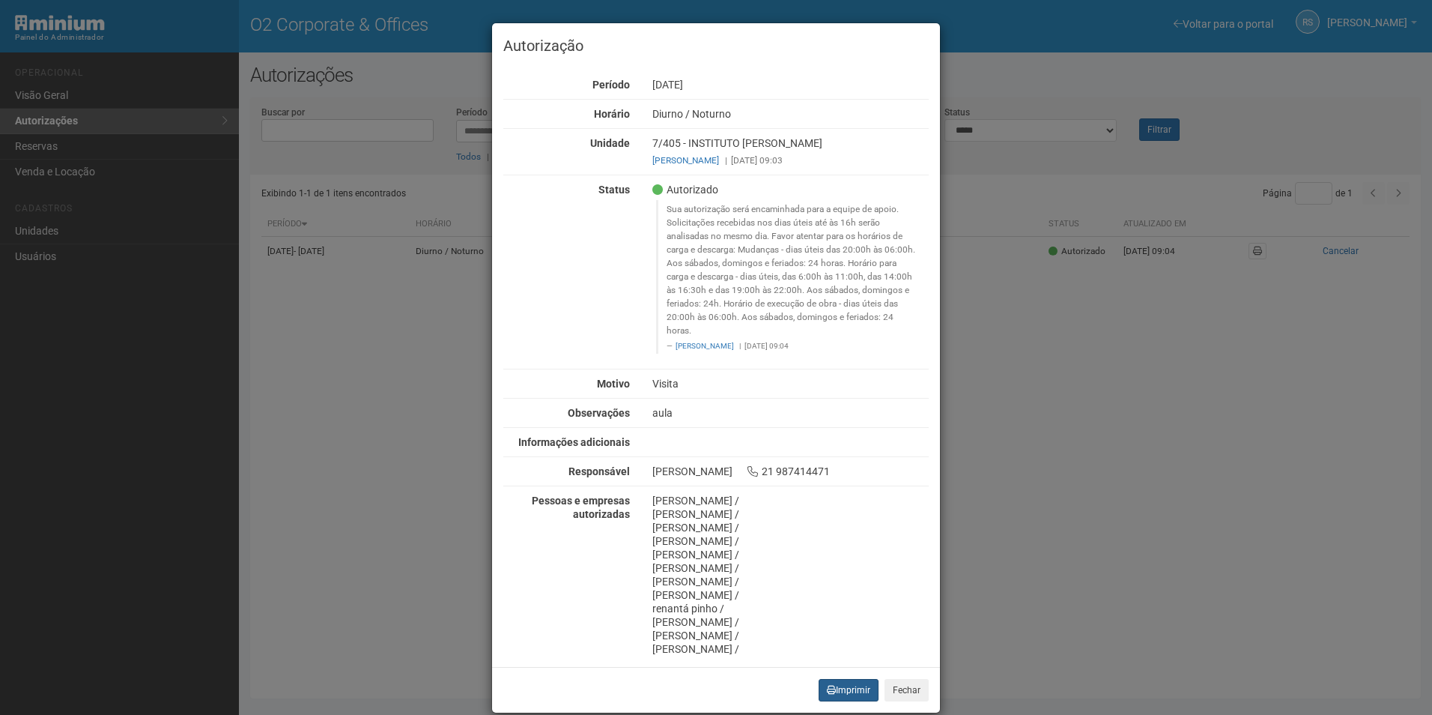  I want to click on h3: Autorização, so click(716, 46).